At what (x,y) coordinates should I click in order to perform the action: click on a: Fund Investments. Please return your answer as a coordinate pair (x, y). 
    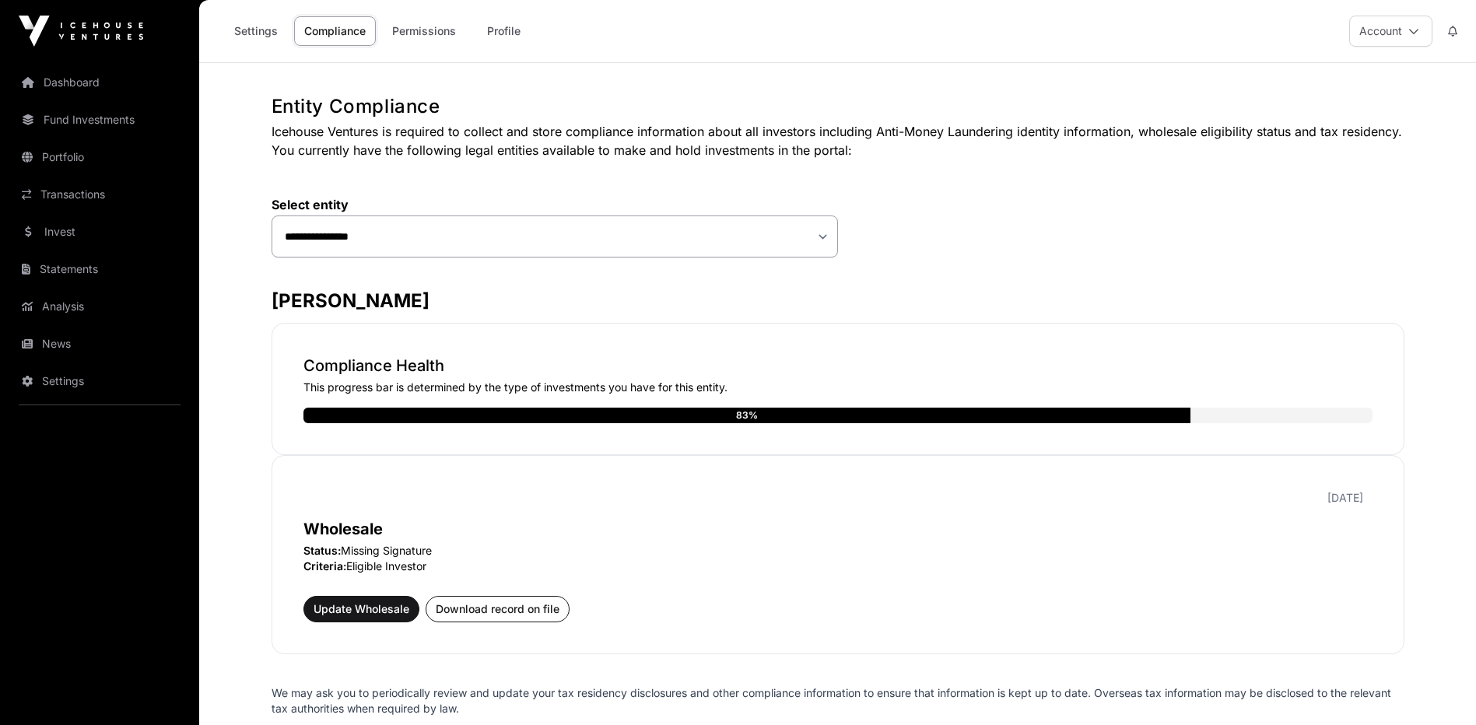
    Looking at the image, I should click on (100, 120).